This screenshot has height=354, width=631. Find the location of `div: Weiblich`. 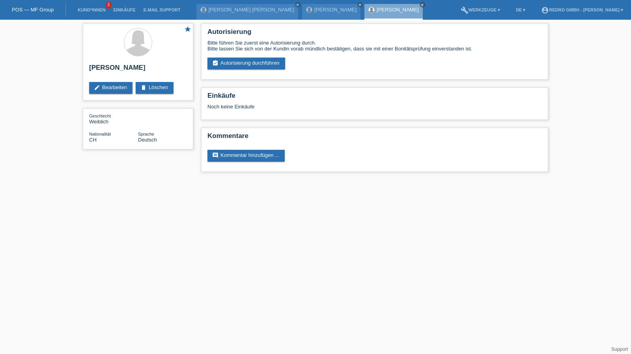

div: Weiblich is located at coordinates (114, 119).